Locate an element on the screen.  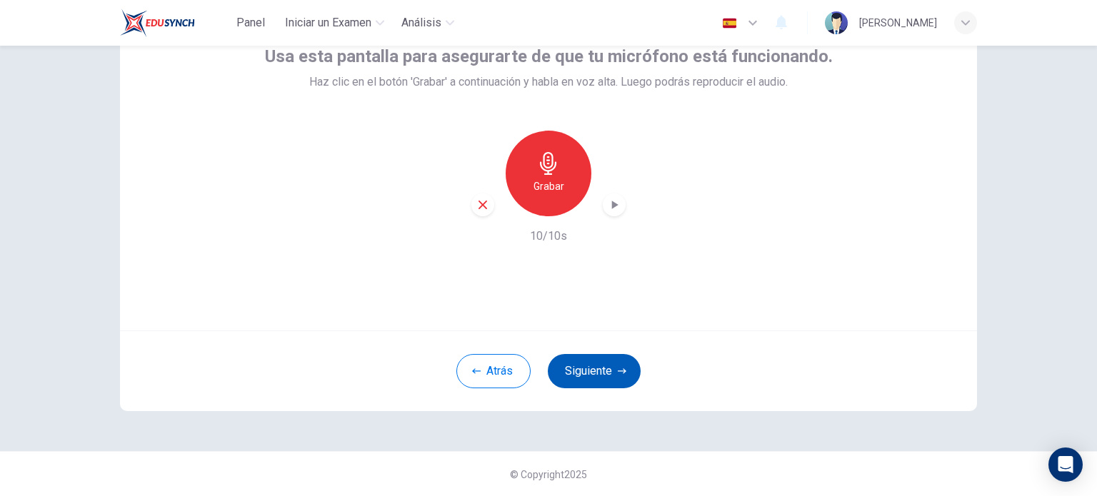
img: es is located at coordinates (729, 23).